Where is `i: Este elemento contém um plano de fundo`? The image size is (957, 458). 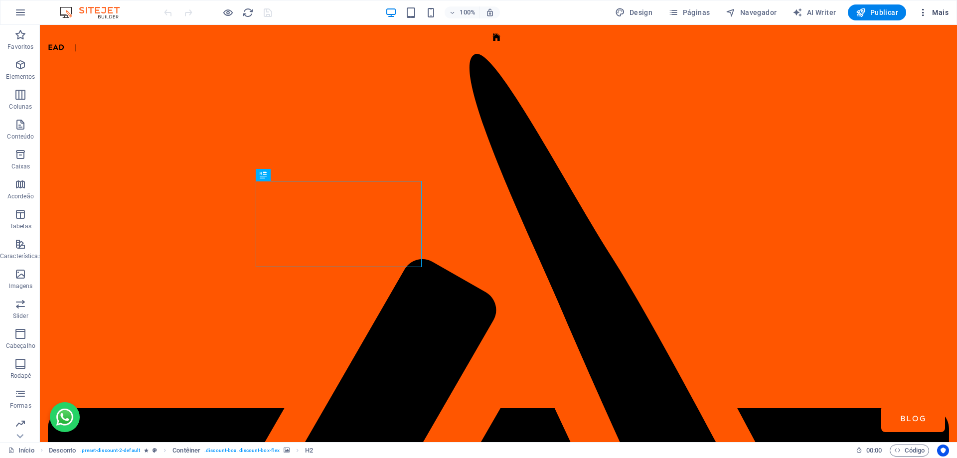 i: Este elemento contém um plano de fundo is located at coordinates (287, 450).